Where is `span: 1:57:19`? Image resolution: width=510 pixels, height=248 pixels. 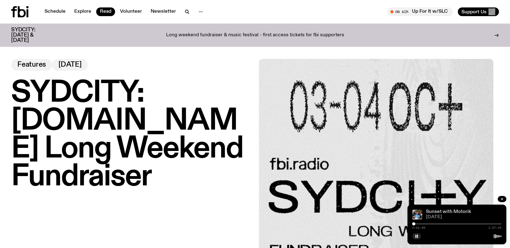 span: 1:57:19 is located at coordinates (495, 227).